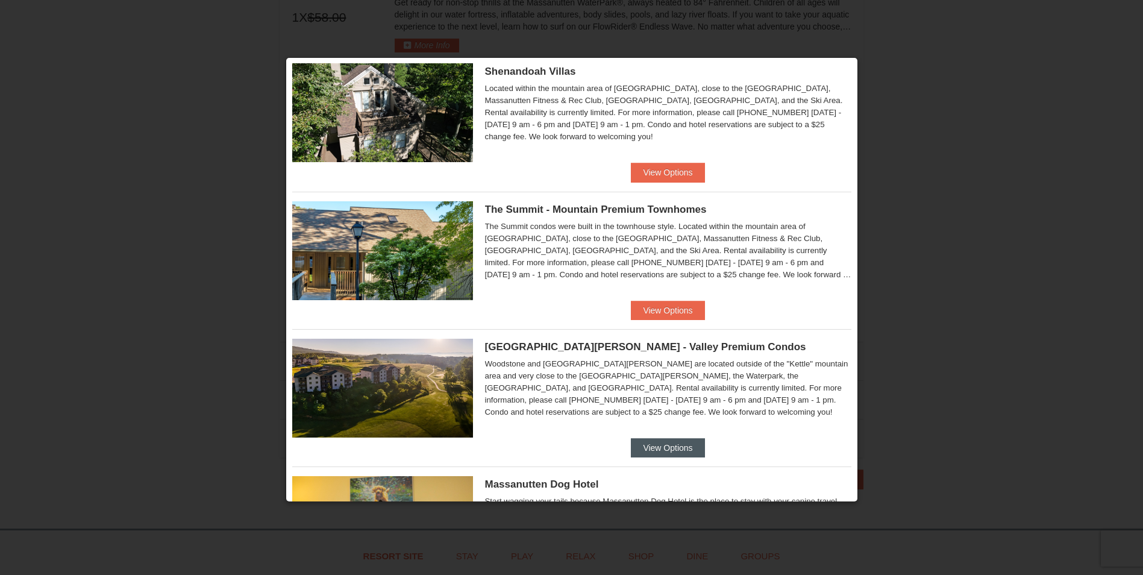  I want to click on img: 19219019-2-e70bf45f.jpg, so click(383, 113).